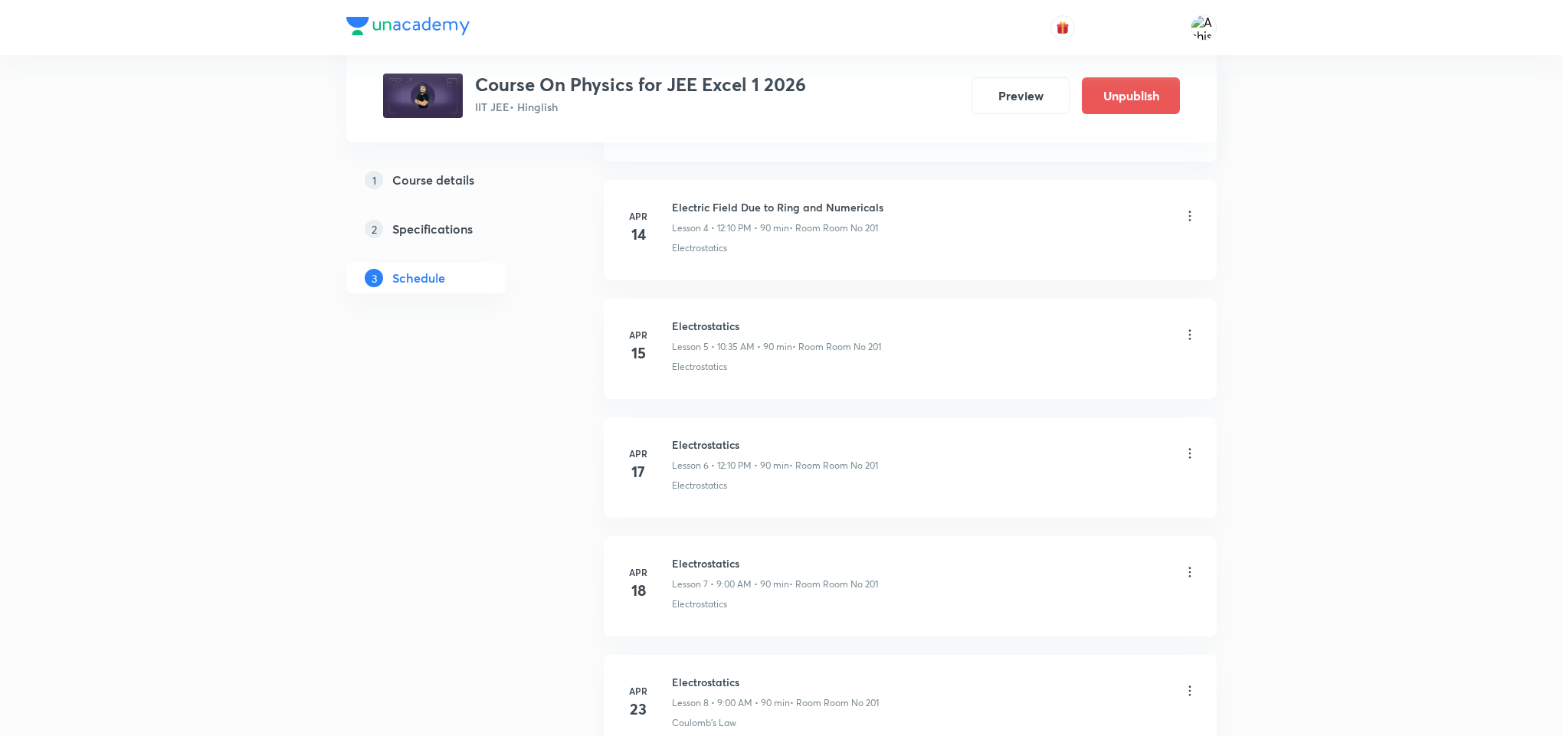 Image resolution: width=1563 pixels, height=736 pixels. Describe the element at coordinates (450, 180) in the screenshot. I see `a: 1Course details` at that location.